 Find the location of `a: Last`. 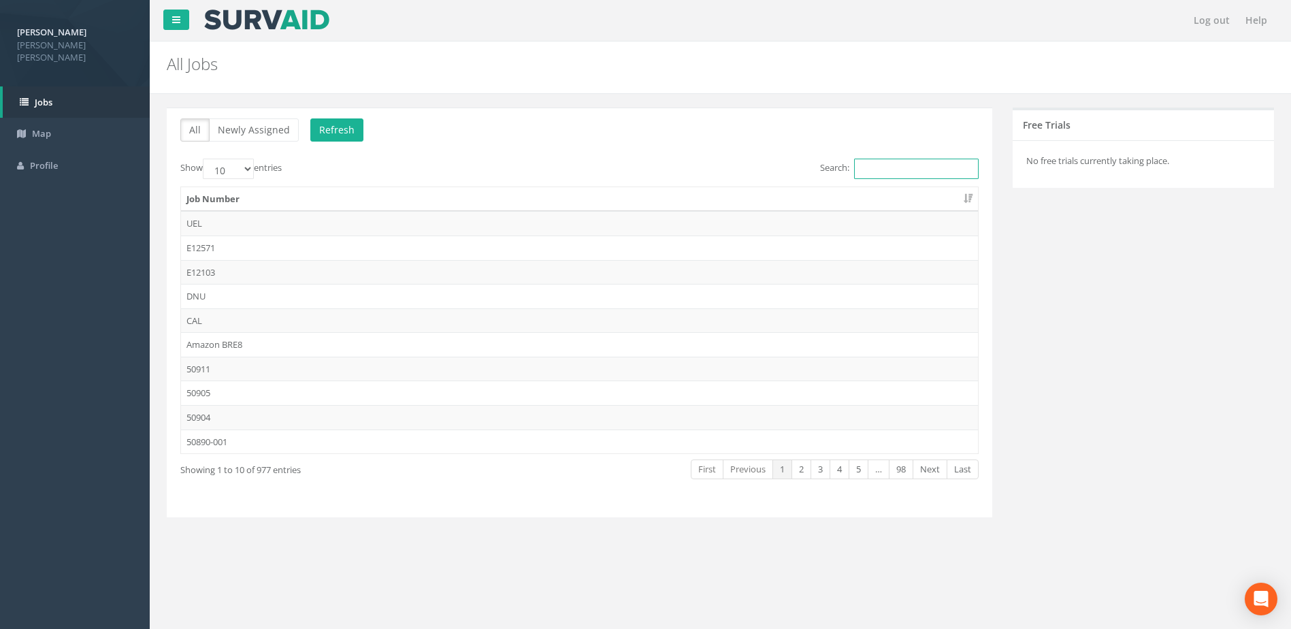

a: Last is located at coordinates (962, 469).